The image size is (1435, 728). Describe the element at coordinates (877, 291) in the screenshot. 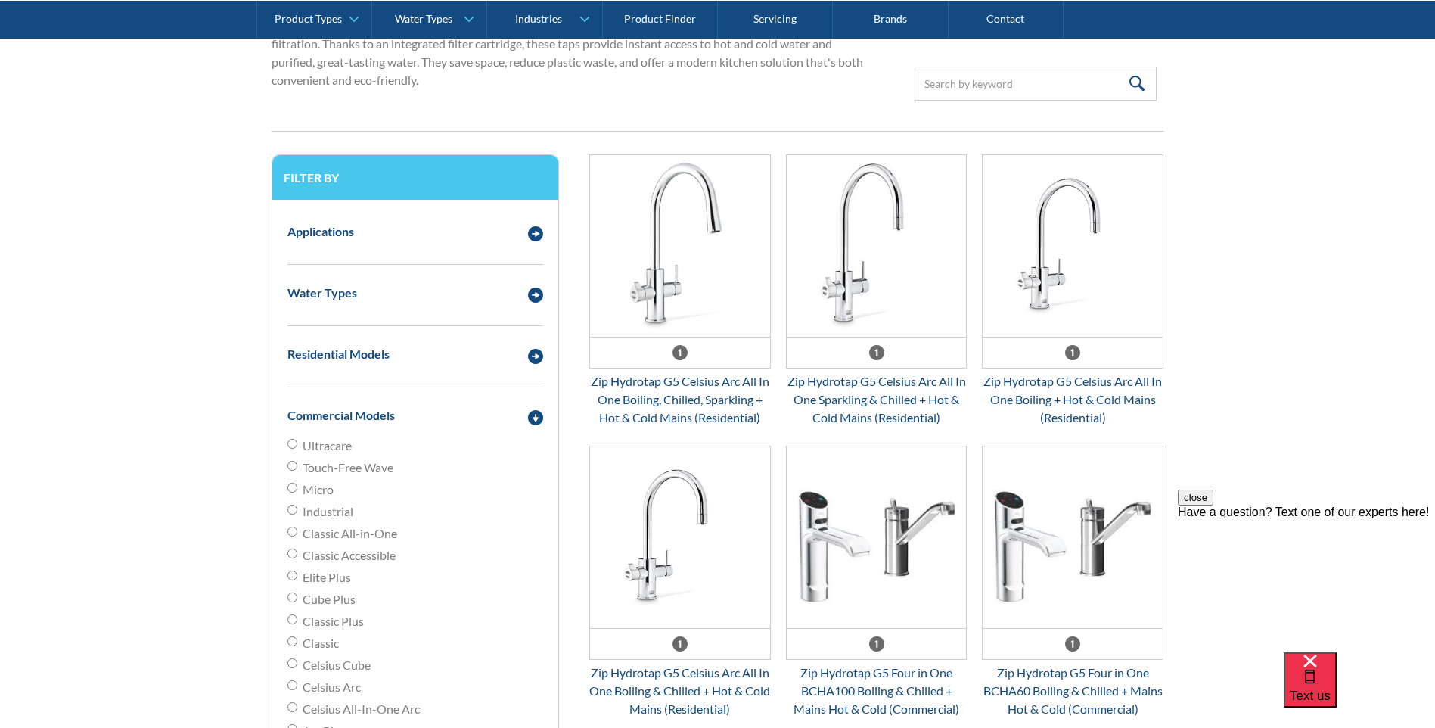

I see `a: Zip Hydrotap G5 Celsius Arc All In One Sparkling & Chilled + Hot & Cold Mains (Residential)Zip Hy...` at that location.